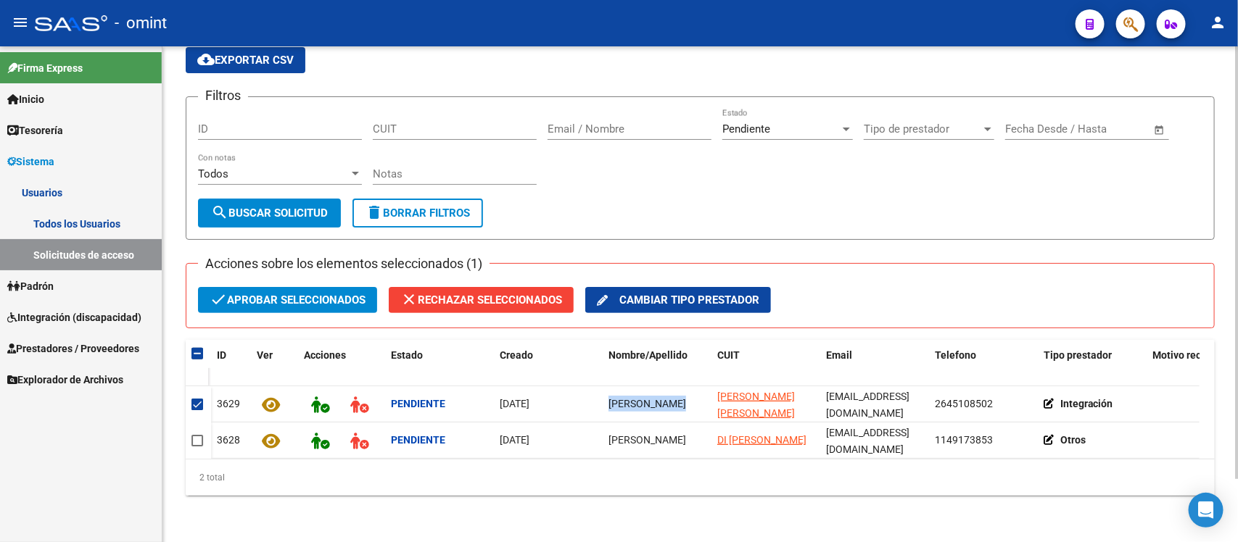 This screenshot has width=1238, height=542. Describe the element at coordinates (287, 300) in the screenshot. I see `button: Aprobar seleccionados` at that location.